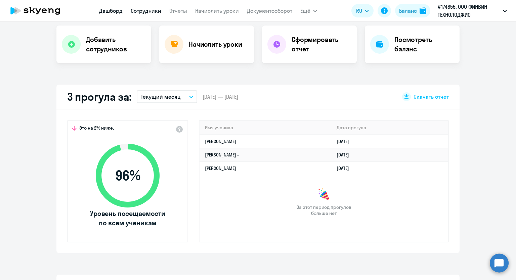 This screenshot has height=280, width=516. Describe the element at coordinates (96, 129) in the screenshot. I see `span: Это на 2% ниже,` at that location.